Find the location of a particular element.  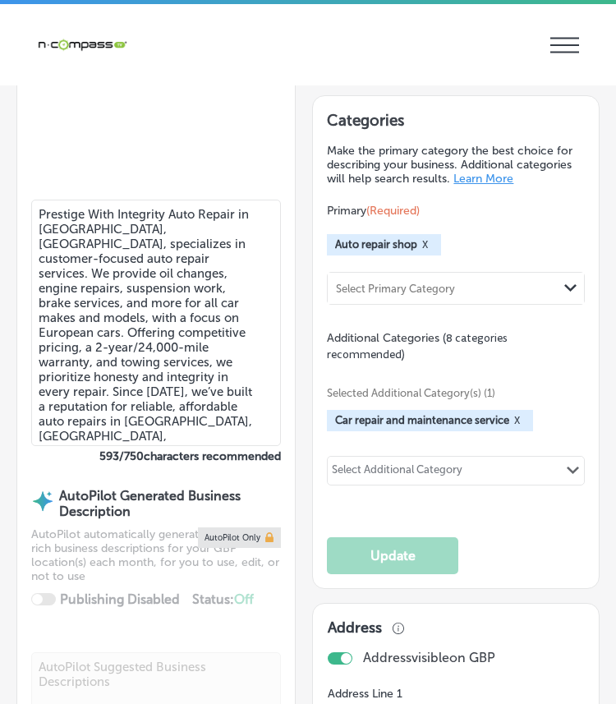

p: Address visible on GBP is located at coordinates (429, 657).